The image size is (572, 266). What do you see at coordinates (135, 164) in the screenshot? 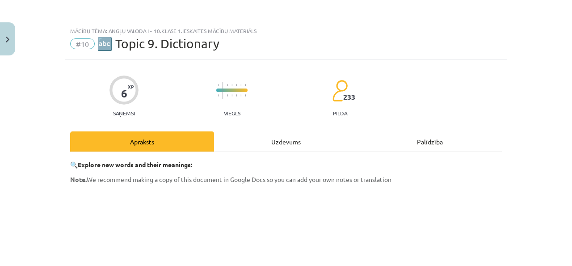
I see `strong: Explore new words and their meanings:` at bounding box center [135, 164].